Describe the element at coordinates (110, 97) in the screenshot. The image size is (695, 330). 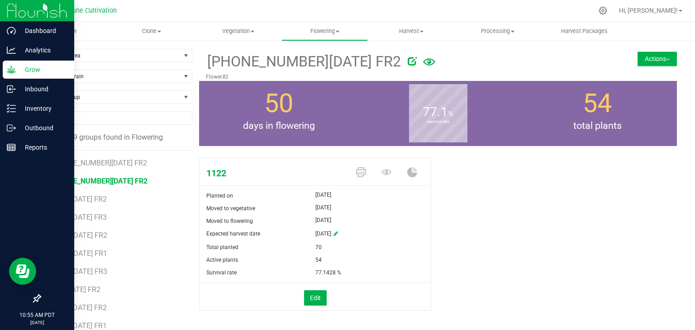
I see `span: Find a Group` at that location.